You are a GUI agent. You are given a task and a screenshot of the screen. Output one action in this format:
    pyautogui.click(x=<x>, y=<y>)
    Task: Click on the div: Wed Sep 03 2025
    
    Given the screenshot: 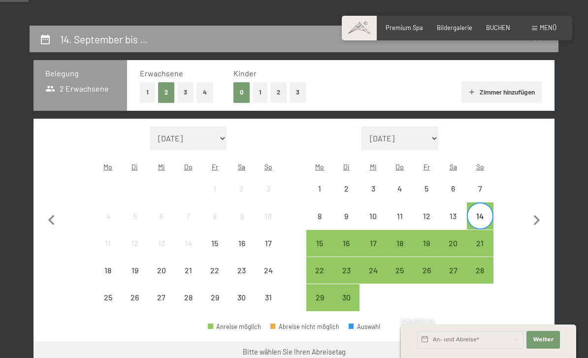 What is the action you would take?
    pyautogui.click(x=373, y=189)
    